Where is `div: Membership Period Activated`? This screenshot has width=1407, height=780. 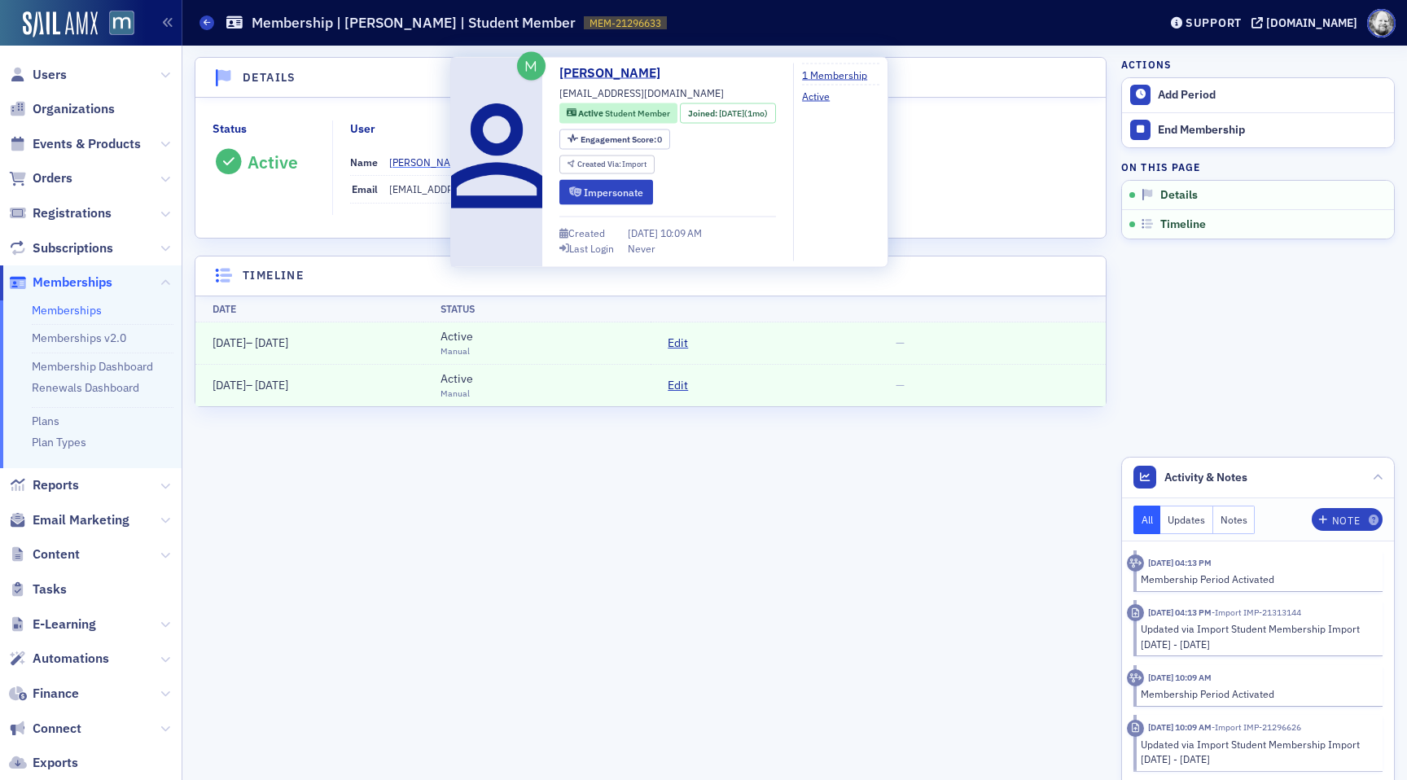 div: Membership Period Activated is located at coordinates (1256, 579).